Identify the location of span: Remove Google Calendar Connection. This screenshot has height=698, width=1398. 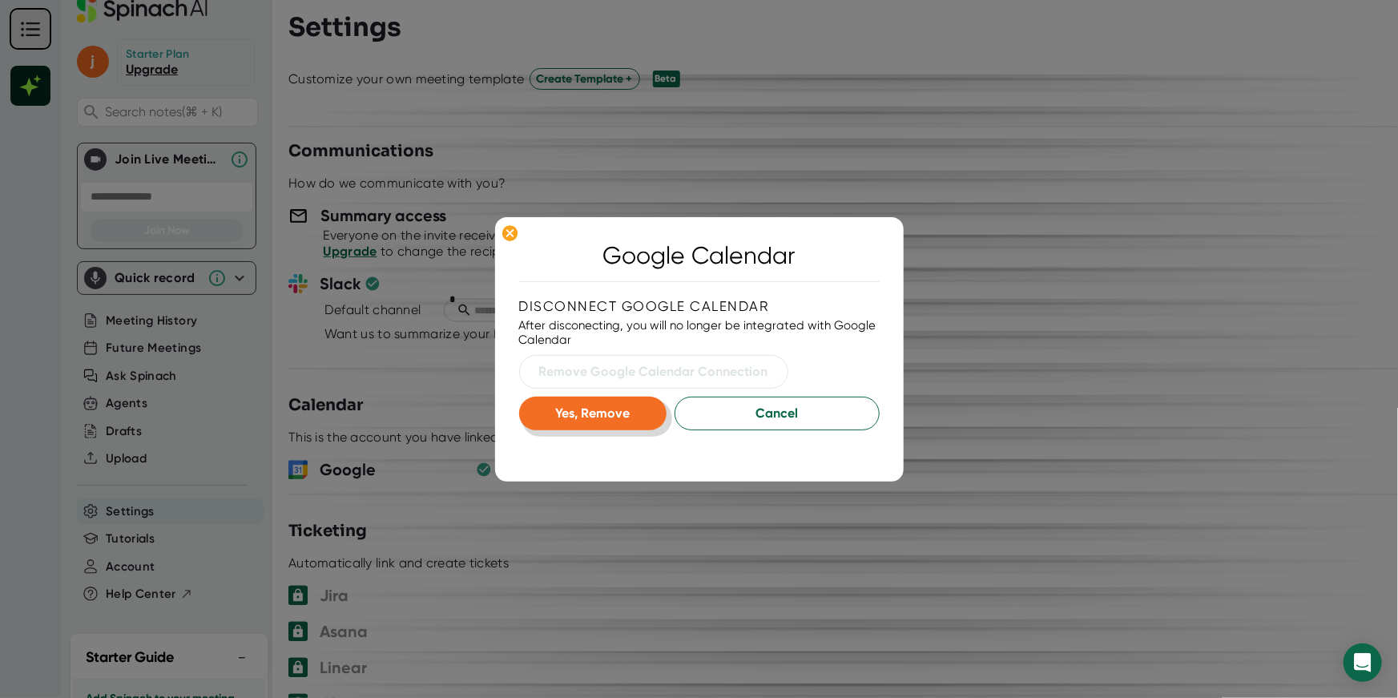
(654, 372).